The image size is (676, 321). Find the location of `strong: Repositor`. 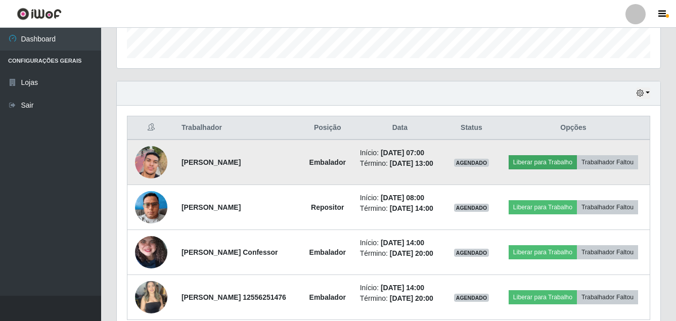

strong: Repositor is located at coordinates (327, 207).